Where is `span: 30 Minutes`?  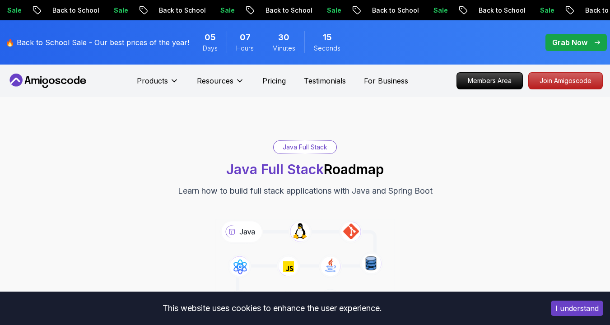 span: 30 Minutes is located at coordinates (283, 37).